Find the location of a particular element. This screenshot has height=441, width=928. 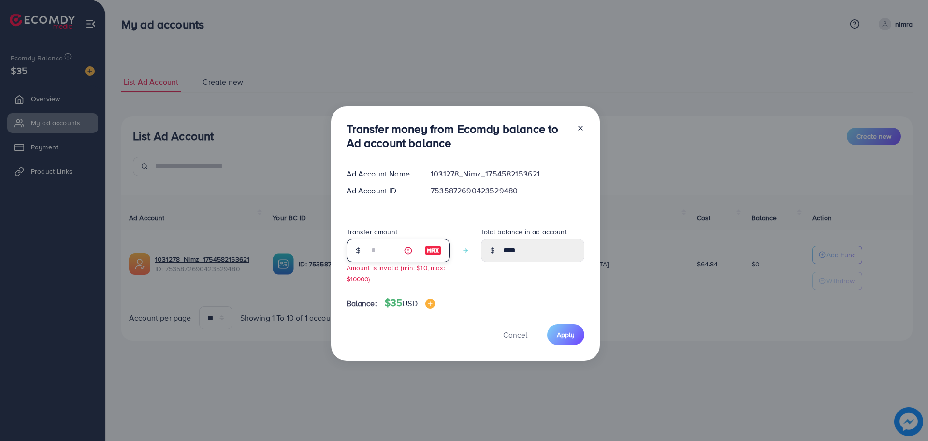

h4: $35 is located at coordinates (410, 303).